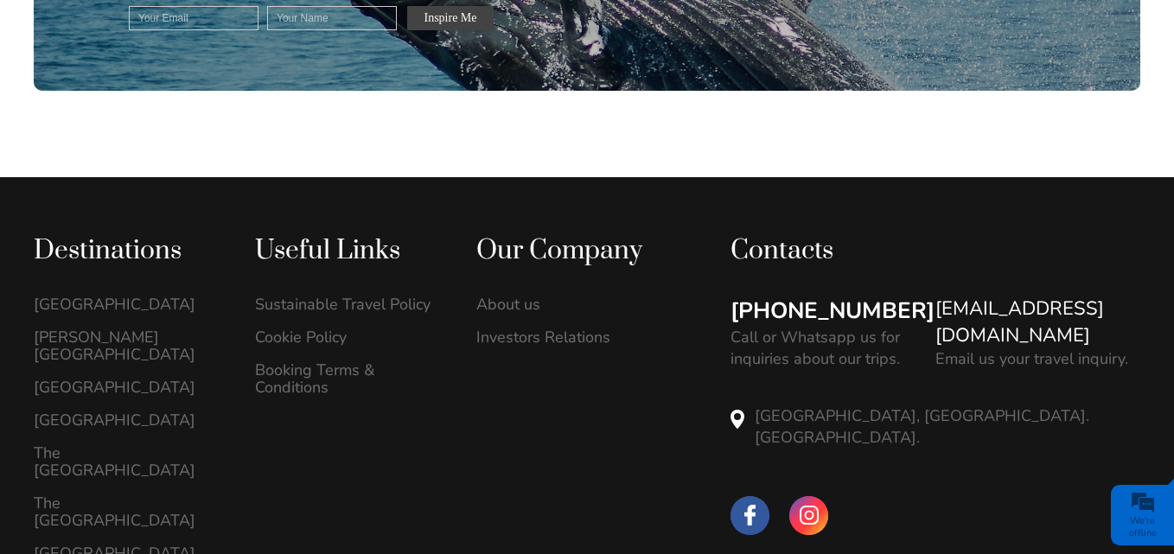  What do you see at coordinates (935, 251) in the screenshot?
I see `div: Contacts` at bounding box center [935, 251].